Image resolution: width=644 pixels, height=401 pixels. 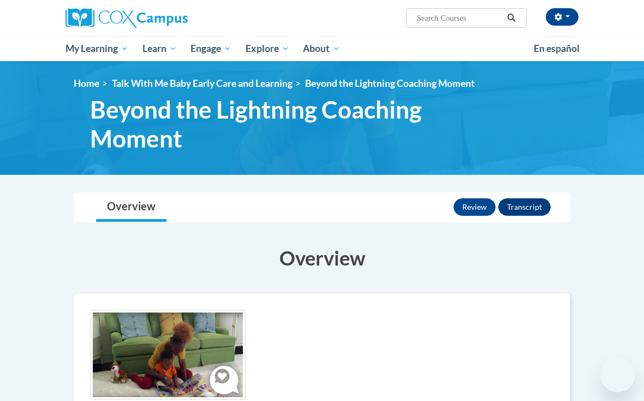 What do you see at coordinates (557, 49) in the screenshot?
I see `a: En español` at bounding box center [557, 49].